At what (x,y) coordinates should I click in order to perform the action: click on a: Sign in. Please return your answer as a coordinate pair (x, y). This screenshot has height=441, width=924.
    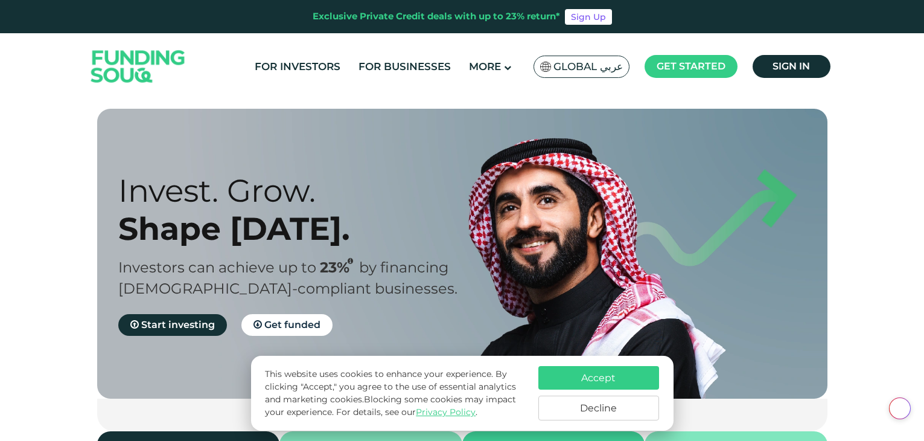
    Looking at the image, I should click on (791, 66).